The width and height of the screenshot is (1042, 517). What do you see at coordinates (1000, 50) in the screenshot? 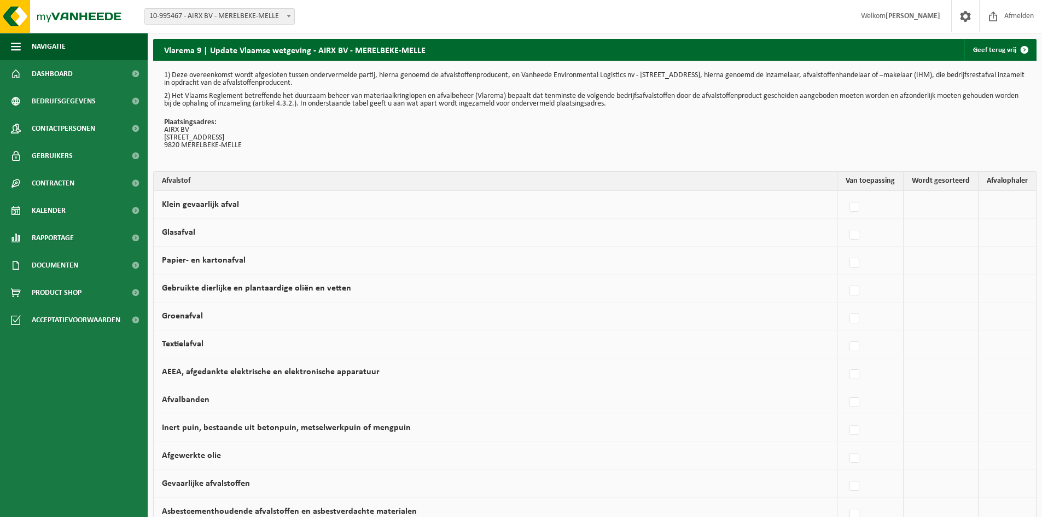
I see `a: Geef terug vrij` at bounding box center [1000, 50].